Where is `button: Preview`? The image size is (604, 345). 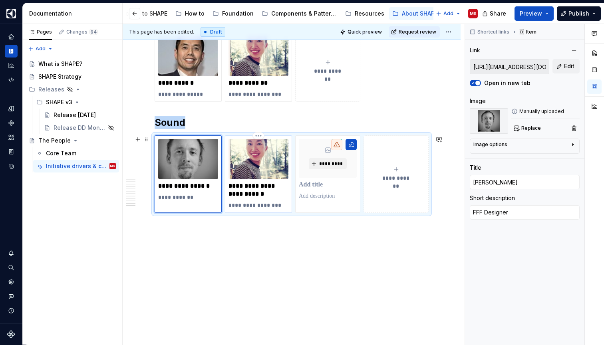
button: Preview is located at coordinates (534, 14).